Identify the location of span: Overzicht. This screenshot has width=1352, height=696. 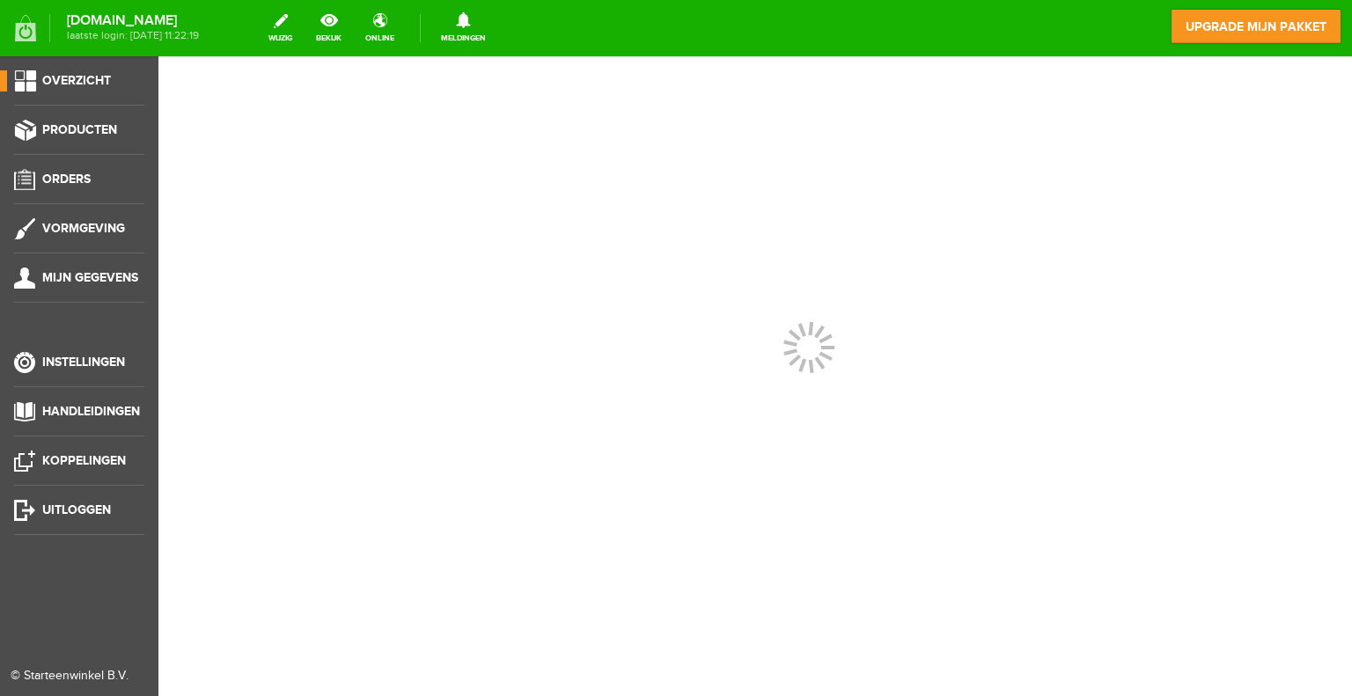
(77, 80).